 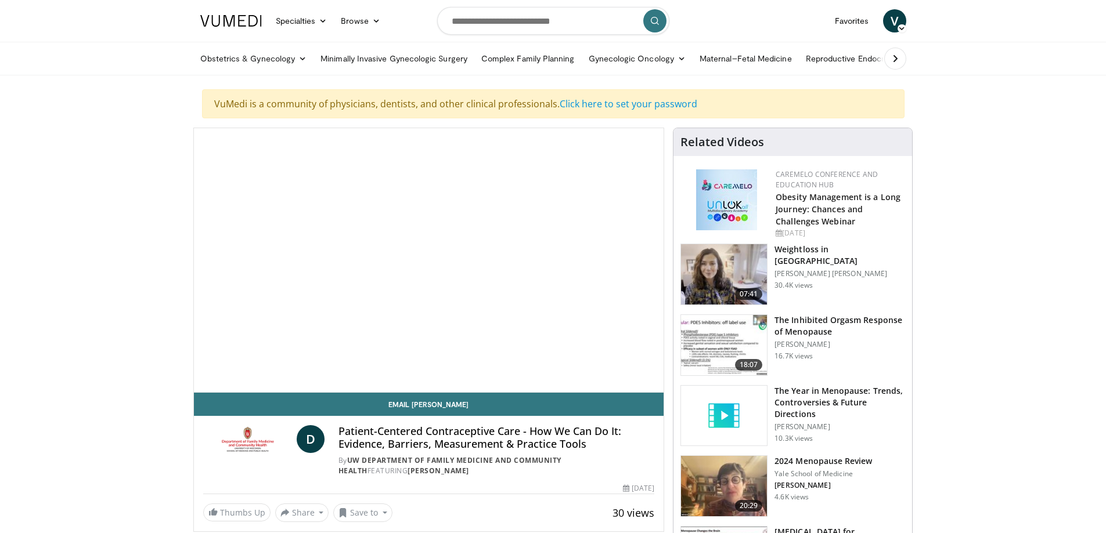 What do you see at coordinates (450, 466) in the screenshot?
I see `a: UW Department of Family Medicine and Community Health` at bounding box center [450, 466].